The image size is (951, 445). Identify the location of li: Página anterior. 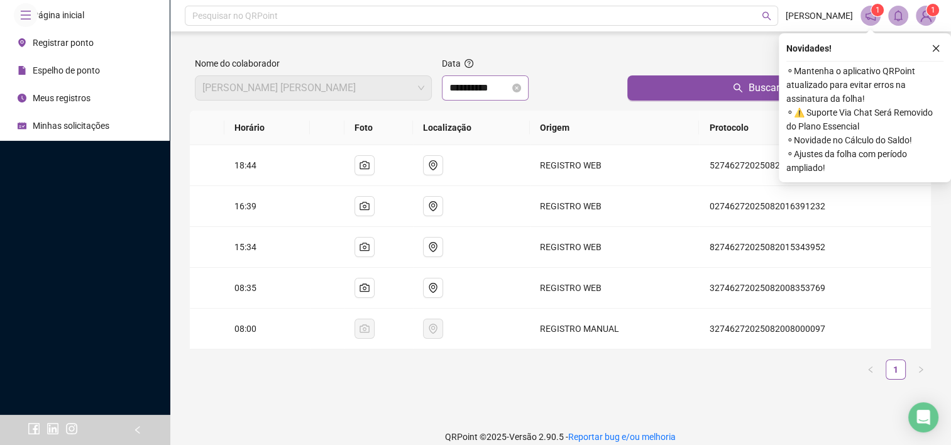
(871, 370).